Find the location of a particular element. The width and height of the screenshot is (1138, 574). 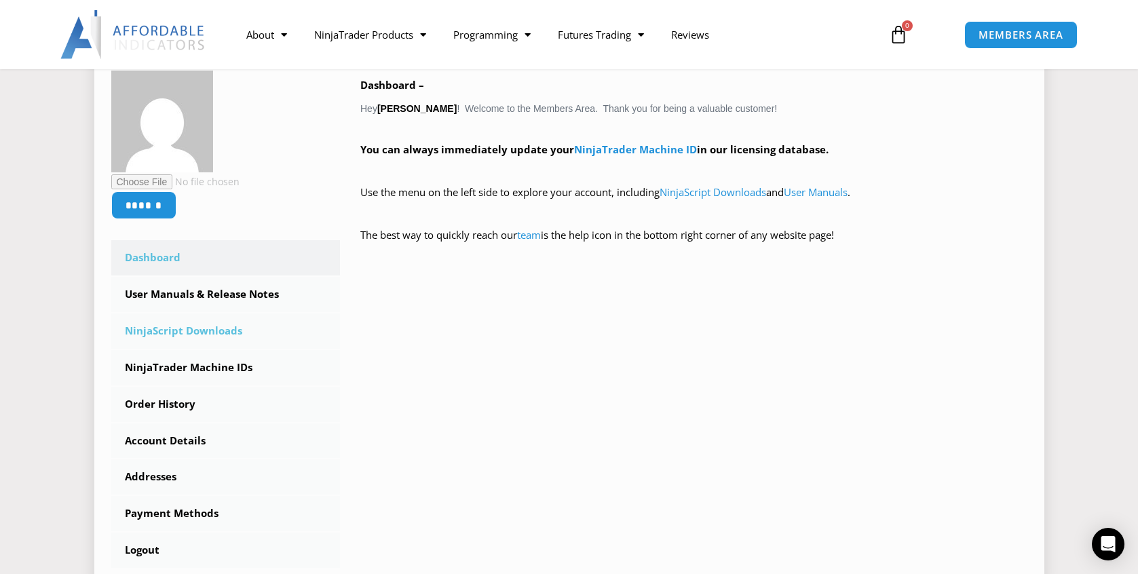

a: Account Details is located at coordinates (226, 441).